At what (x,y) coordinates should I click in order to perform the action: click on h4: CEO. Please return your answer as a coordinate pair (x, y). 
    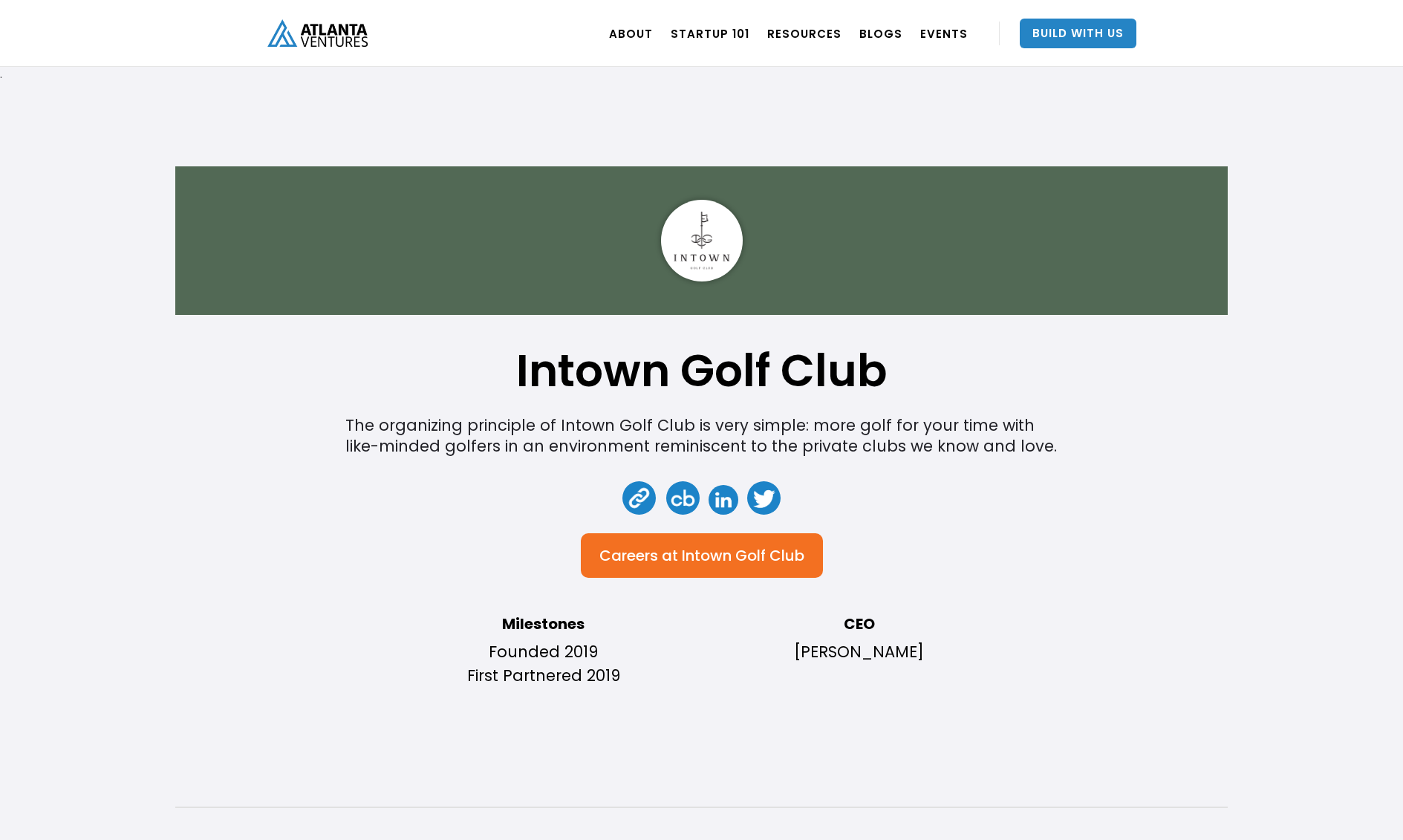
    Looking at the image, I should click on (859, 624).